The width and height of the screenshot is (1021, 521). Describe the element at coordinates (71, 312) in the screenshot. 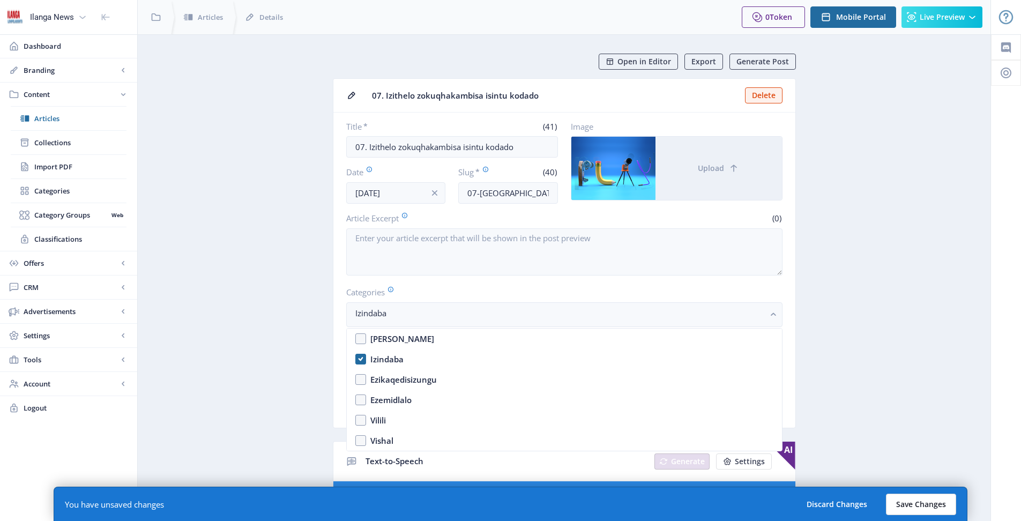

I see `span: Advertisements` at that location.